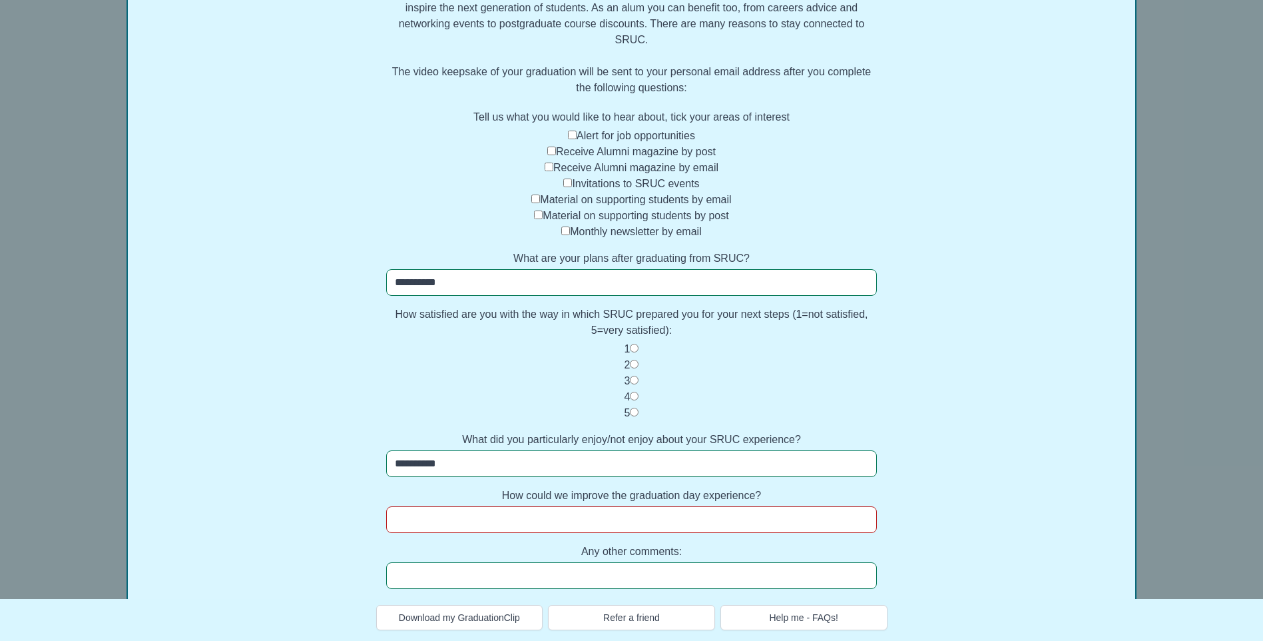 Image resolution: width=1263 pixels, height=641 pixels. Describe the element at coordinates (636, 135) in the screenshot. I see `label: Alert for job opportunities` at that location.